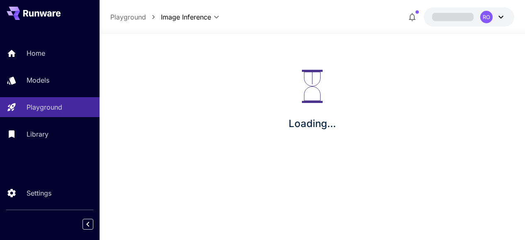 The height and width of the screenshot is (240, 525). I want to click on div: RO, so click(487, 17).